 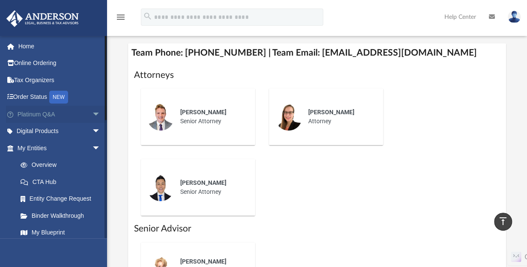 What do you see at coordinates (121, 17) in the screenshot?
I see `i: menu` at bounding box center [121, 17].